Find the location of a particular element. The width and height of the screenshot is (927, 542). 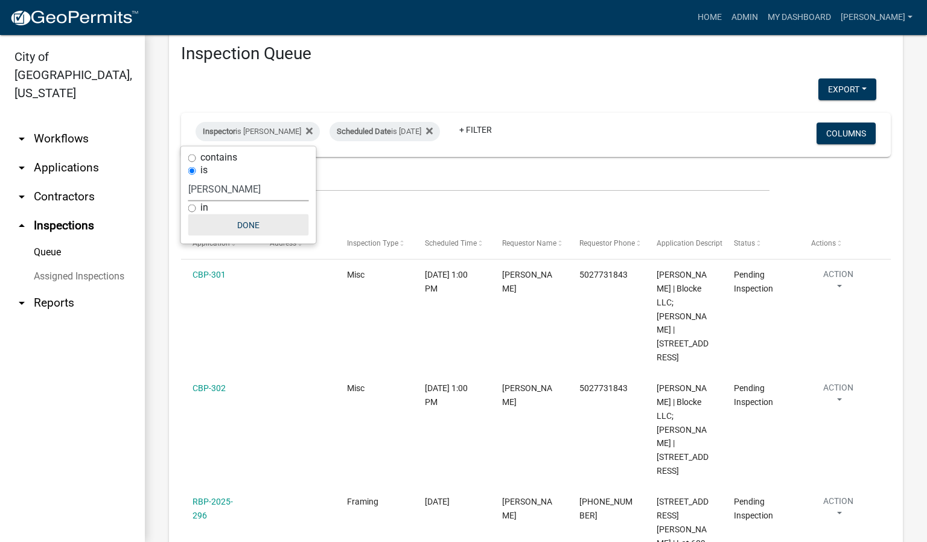

datatable-header-cell: Requestor Name is located at coordinates (529, 244).